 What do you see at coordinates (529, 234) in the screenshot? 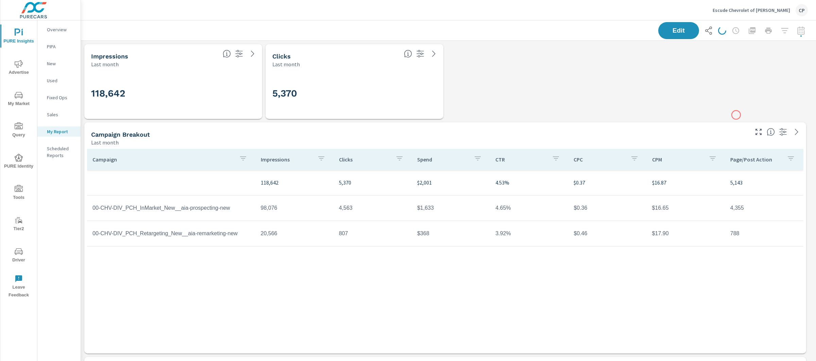
I see `td: 3.92%` at bounding box center [529, 234].